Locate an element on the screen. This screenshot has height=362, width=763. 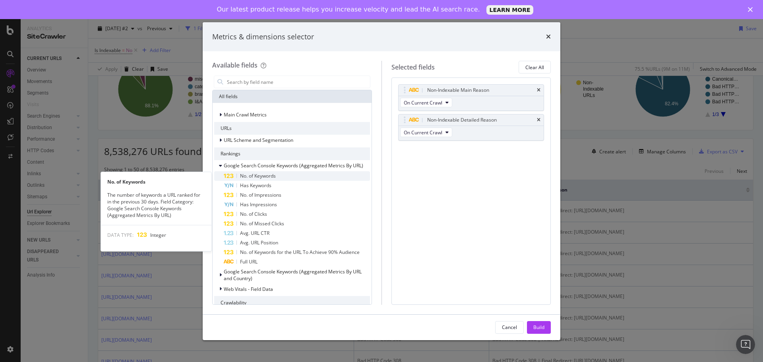
div: All fields is located at coordinates (292, 97).